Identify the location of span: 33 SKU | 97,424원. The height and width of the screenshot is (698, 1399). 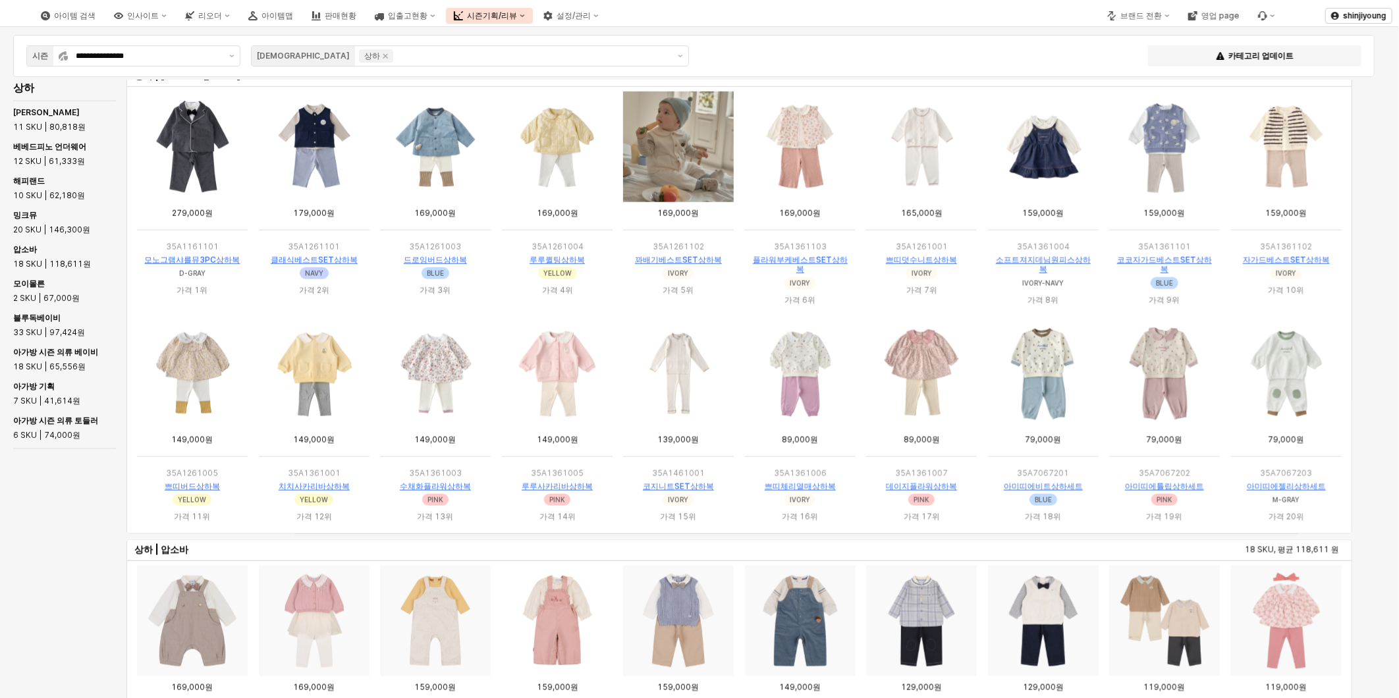
(49, 333).